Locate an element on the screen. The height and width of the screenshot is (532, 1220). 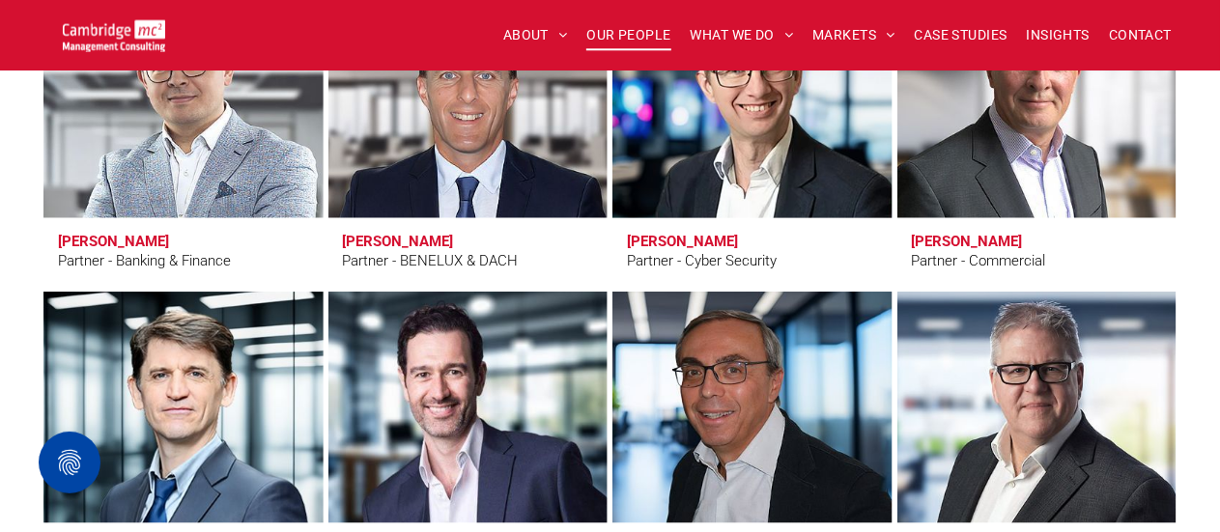
a: WHAT WE DO is located at coordinates (742, 35).